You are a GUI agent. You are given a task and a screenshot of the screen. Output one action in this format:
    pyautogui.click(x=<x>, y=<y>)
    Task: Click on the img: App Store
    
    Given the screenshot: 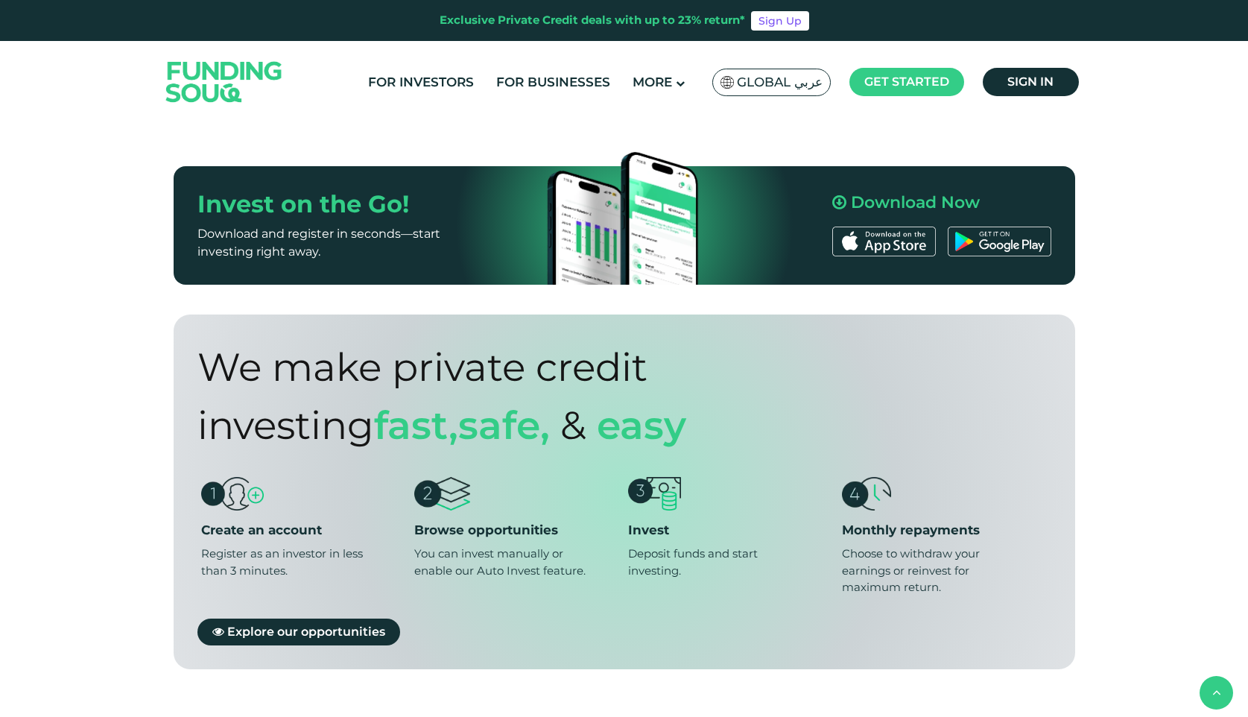 What is the action you would take?
    pyautogui.click(x=883, y=241)
    